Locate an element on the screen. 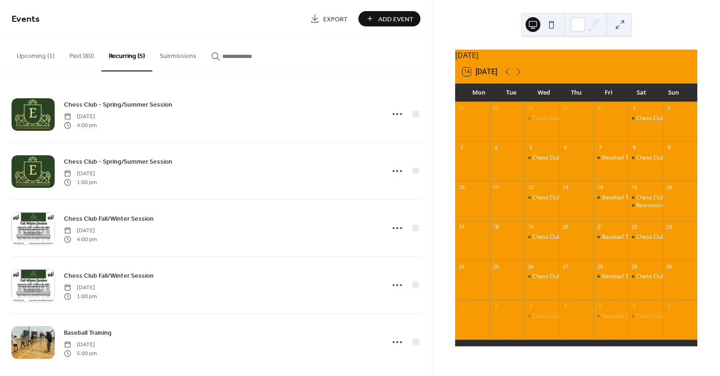  div: 13 is located at coordinates (565, 187).